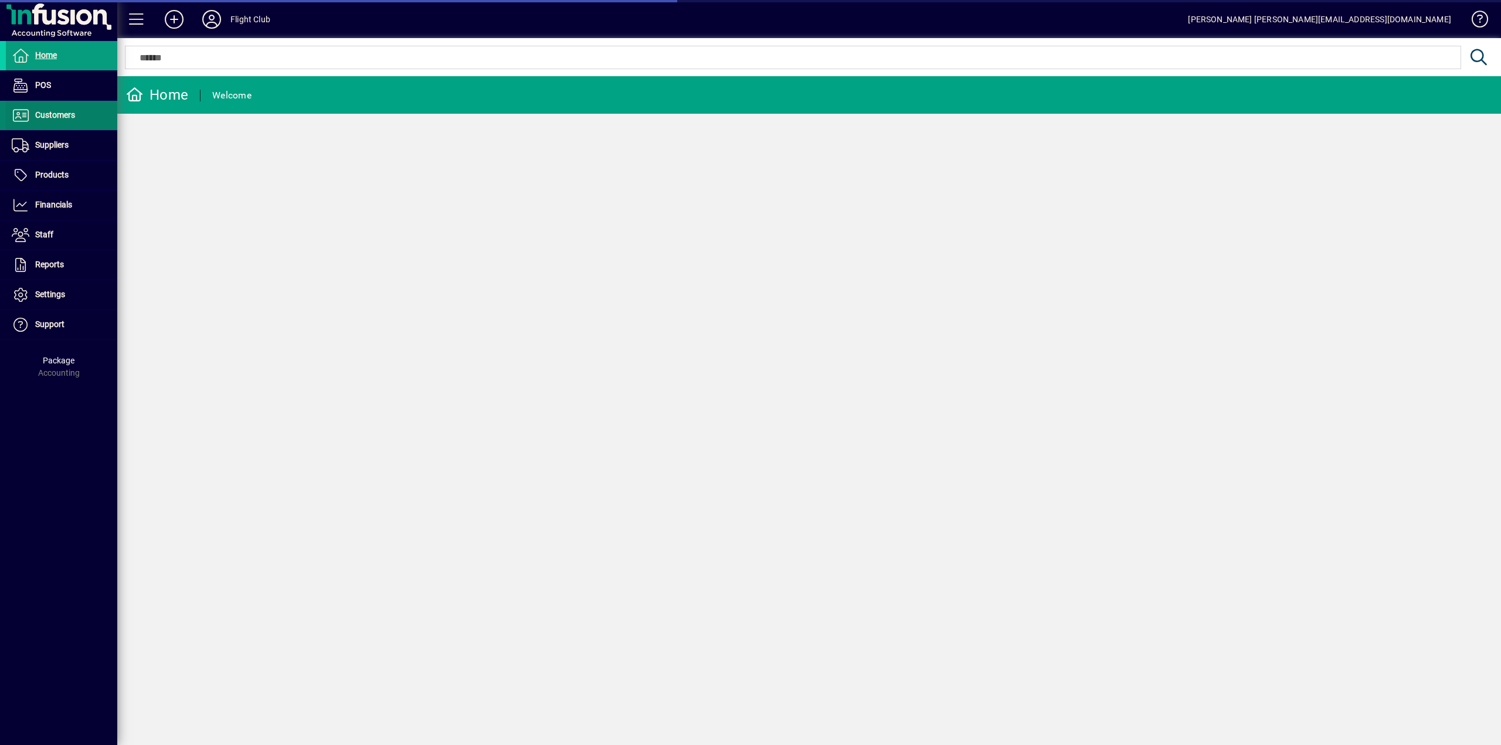 The width and height of the screenshot is (1501, 745). Describe the element at coordinates (62, 175) in the screenshot. I see `a: Products` at that location.